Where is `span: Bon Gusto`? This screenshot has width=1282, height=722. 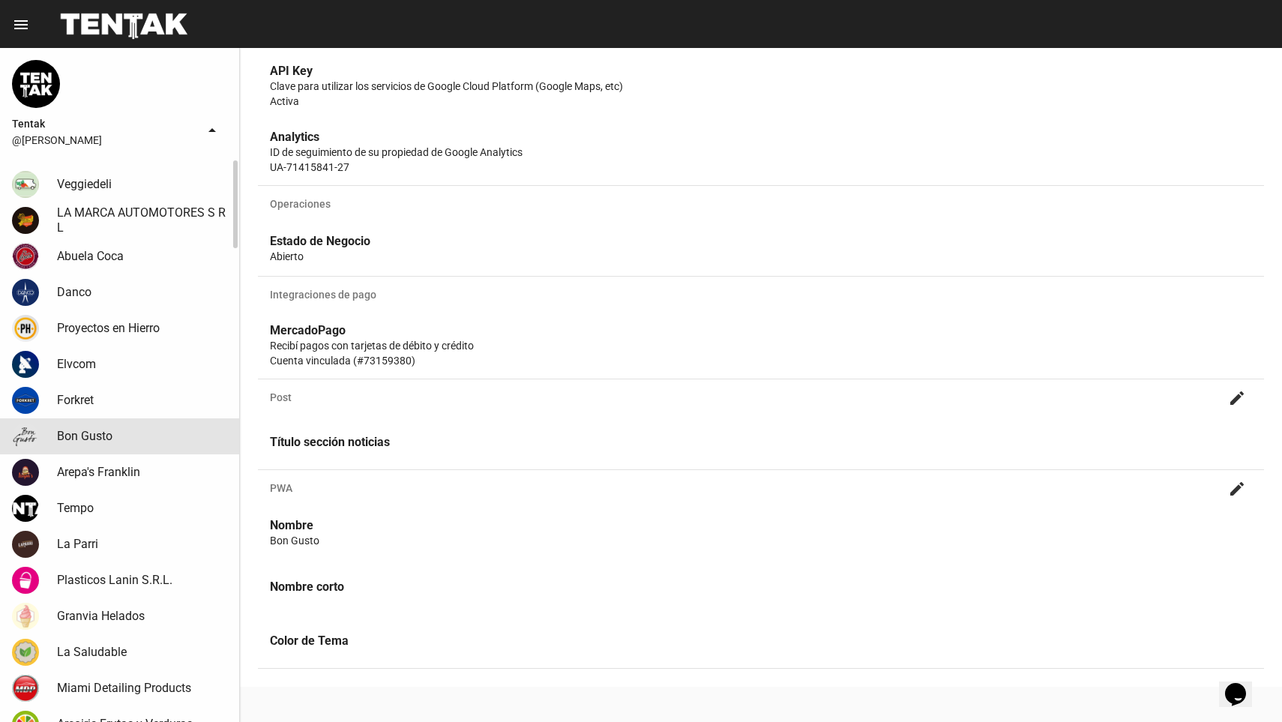 span: Bon Gusto is located at coordinates (85, 436).